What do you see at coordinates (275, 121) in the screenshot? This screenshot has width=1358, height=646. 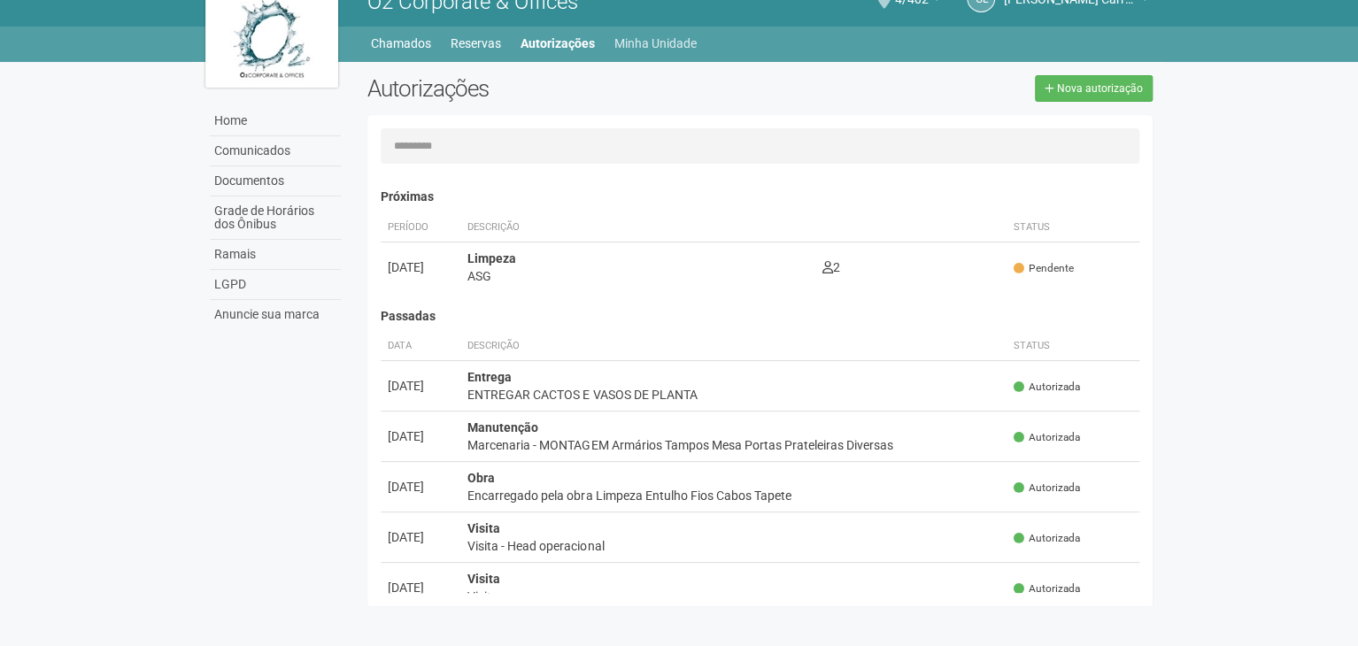 I see `a: Home` at bounding box center [275, 121].